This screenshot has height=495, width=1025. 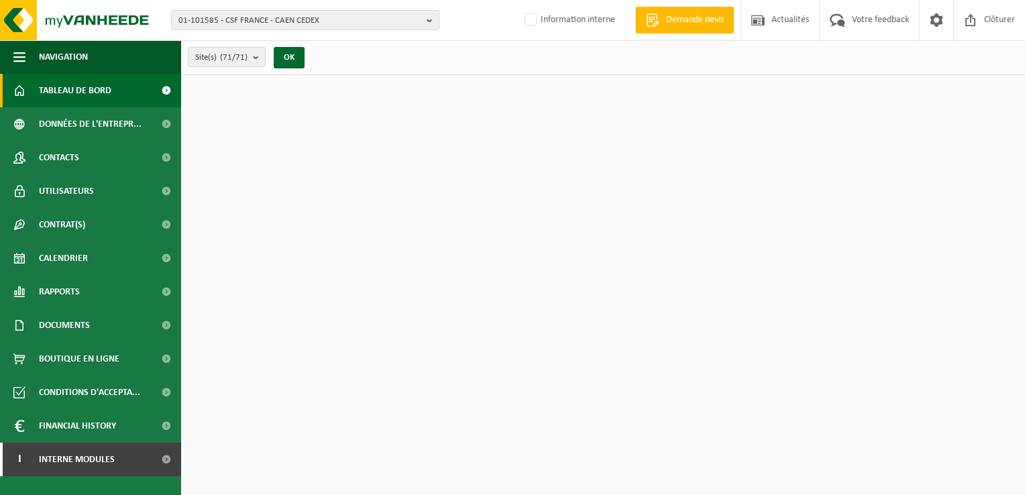 I want to click on span: Site(s), so click(x=221, y=58).